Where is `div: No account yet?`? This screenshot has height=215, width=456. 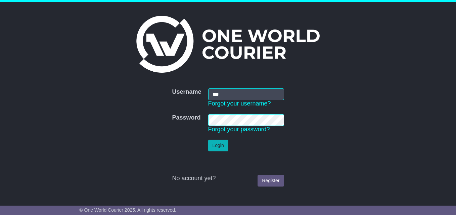 div: No account yet? is located at coordinates (227, 179).